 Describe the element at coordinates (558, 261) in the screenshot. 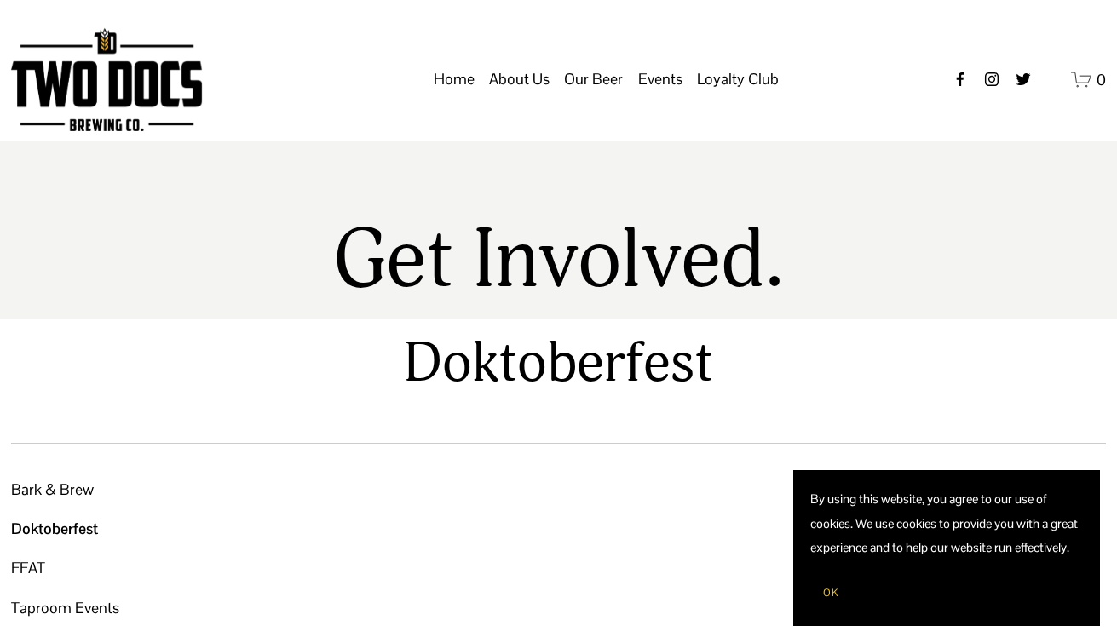

I see `h1: Get Involved.` at that location.